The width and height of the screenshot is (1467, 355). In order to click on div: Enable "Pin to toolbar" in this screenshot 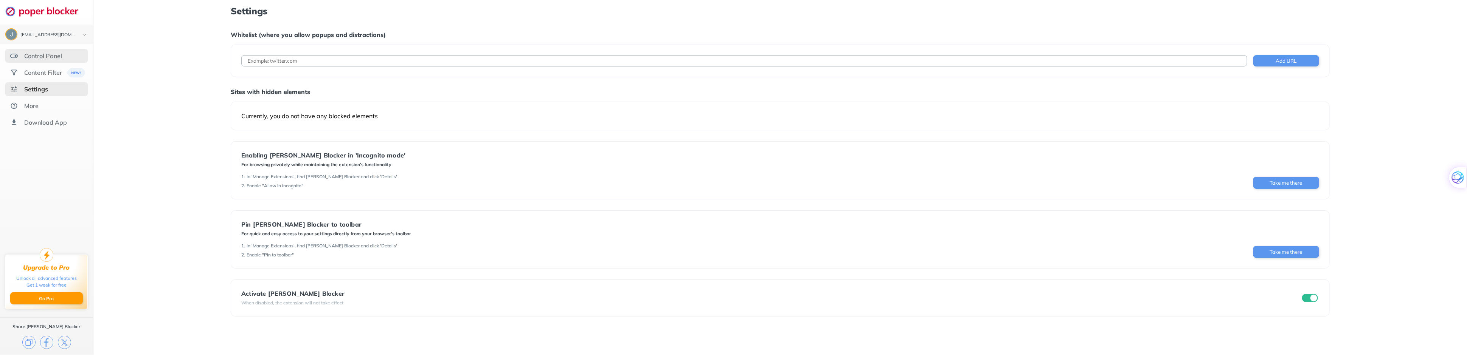, I will do `click(270, 255)`.